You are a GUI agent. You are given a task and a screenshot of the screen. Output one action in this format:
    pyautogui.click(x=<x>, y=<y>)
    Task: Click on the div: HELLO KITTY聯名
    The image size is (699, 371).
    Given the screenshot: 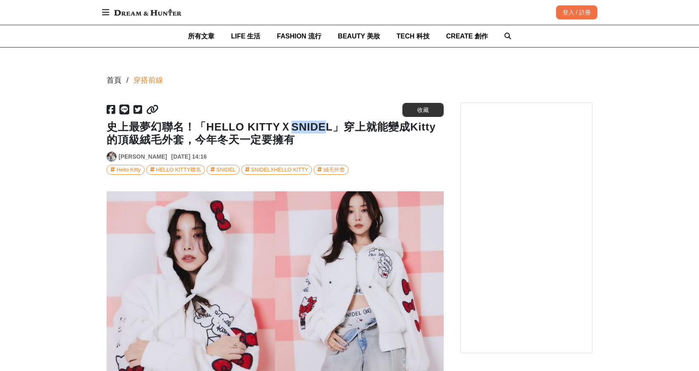 What is the action you would take?
    pyautogui.click(x=179, y=170)
    